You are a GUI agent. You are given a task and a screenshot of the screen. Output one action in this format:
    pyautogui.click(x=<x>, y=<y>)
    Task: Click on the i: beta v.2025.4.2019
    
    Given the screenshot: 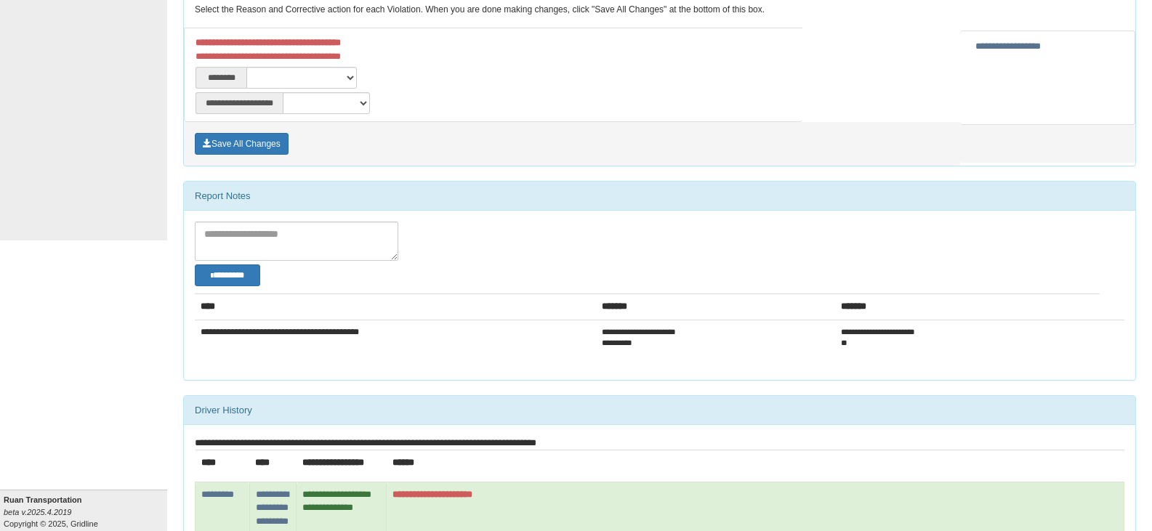 What is the action you would take?
    pyautogui.click(x=37, y=512)
    